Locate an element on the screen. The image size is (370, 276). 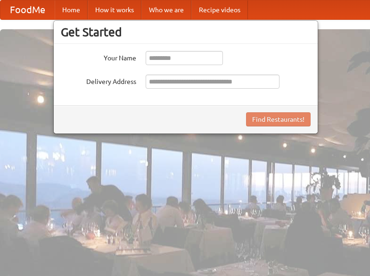
a: Home is located at coordinates (71, 10).